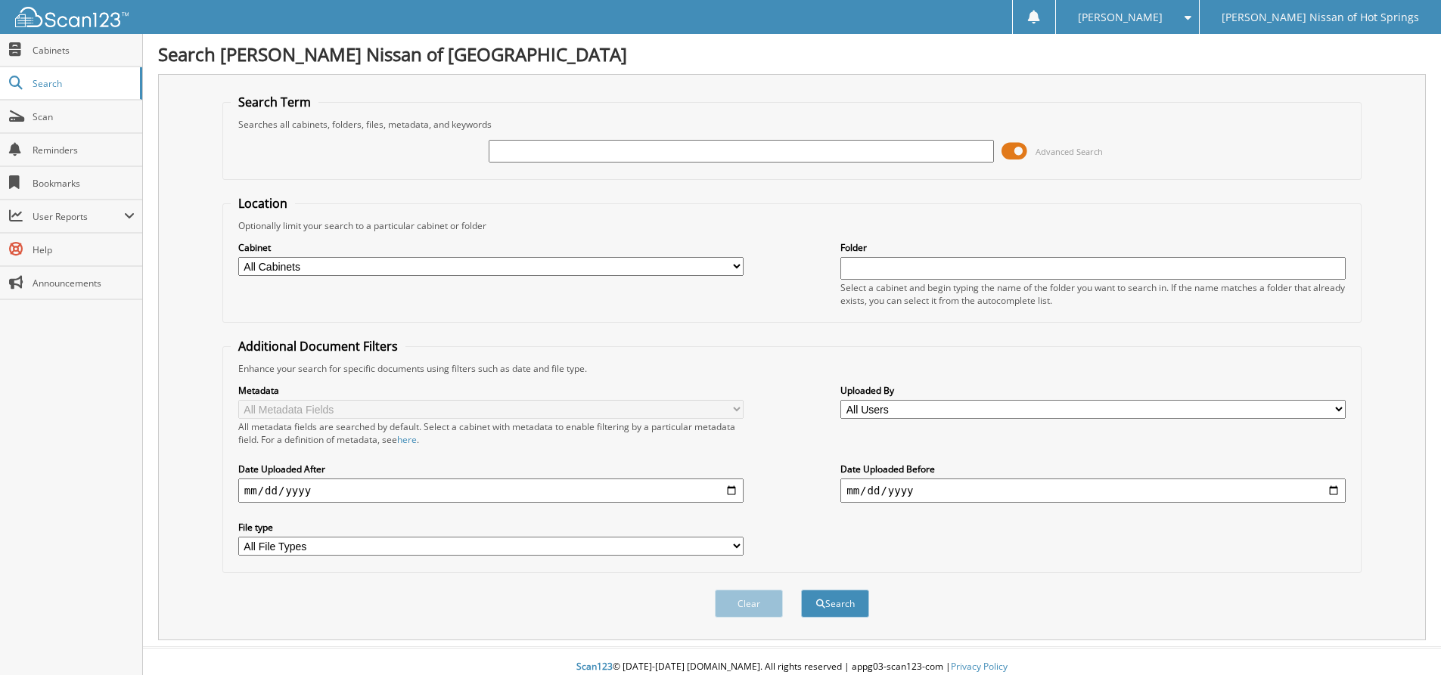 The height and width of the screenshot is (675, 1441). I want to click on label: Cabinet, so click(491, 247).